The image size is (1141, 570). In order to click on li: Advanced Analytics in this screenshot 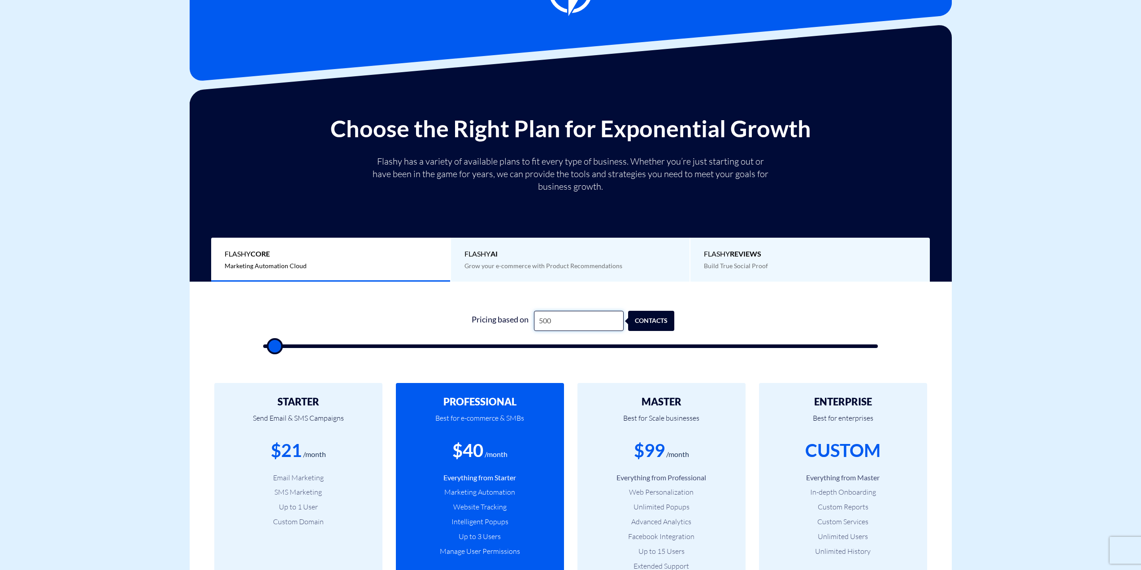, I will do `click(661, 521)`.